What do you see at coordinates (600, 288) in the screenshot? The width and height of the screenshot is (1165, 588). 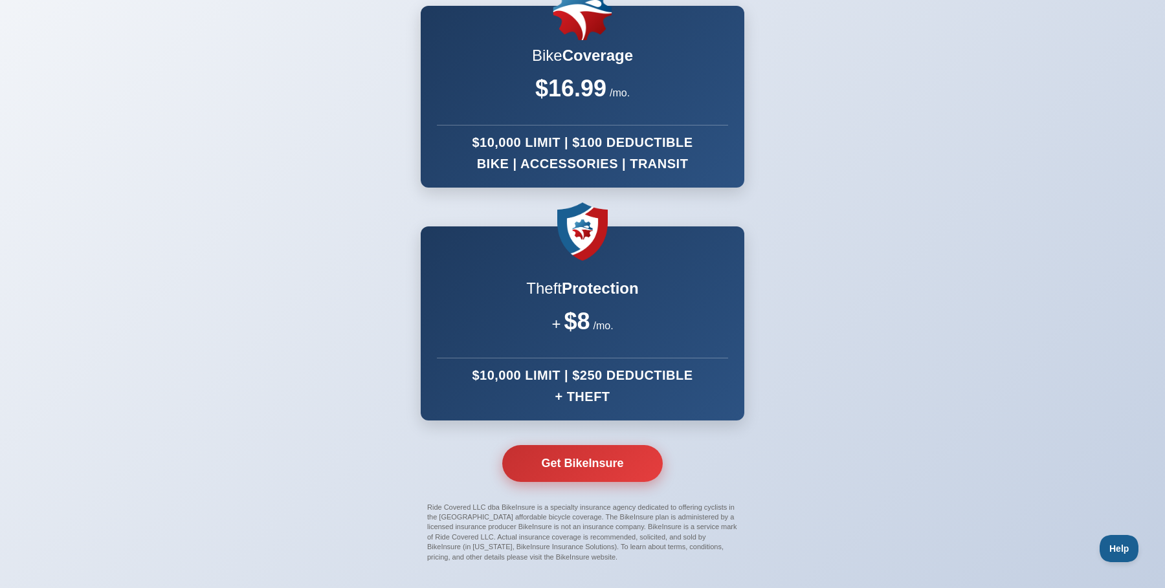 I see `span: Protection` at bounding box center [600, 288].